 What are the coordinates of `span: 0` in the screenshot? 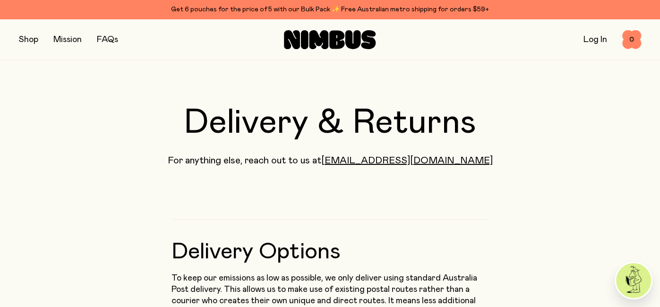 It's located at (632, 40).